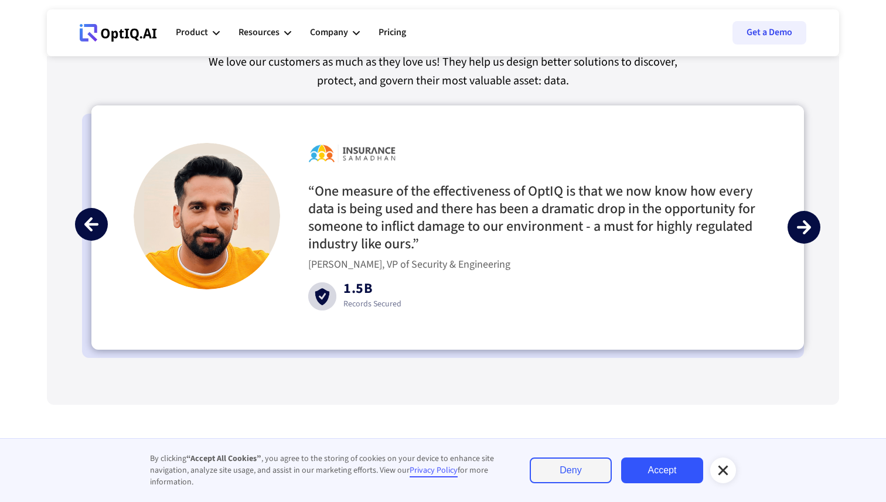  What do you see at coordinates (535, 218) in the screenshot?
I see `h3: “One measure of the effectiveness of OptIQ is that we now know how every data is being used and t...` at bounding box center [535, 218].